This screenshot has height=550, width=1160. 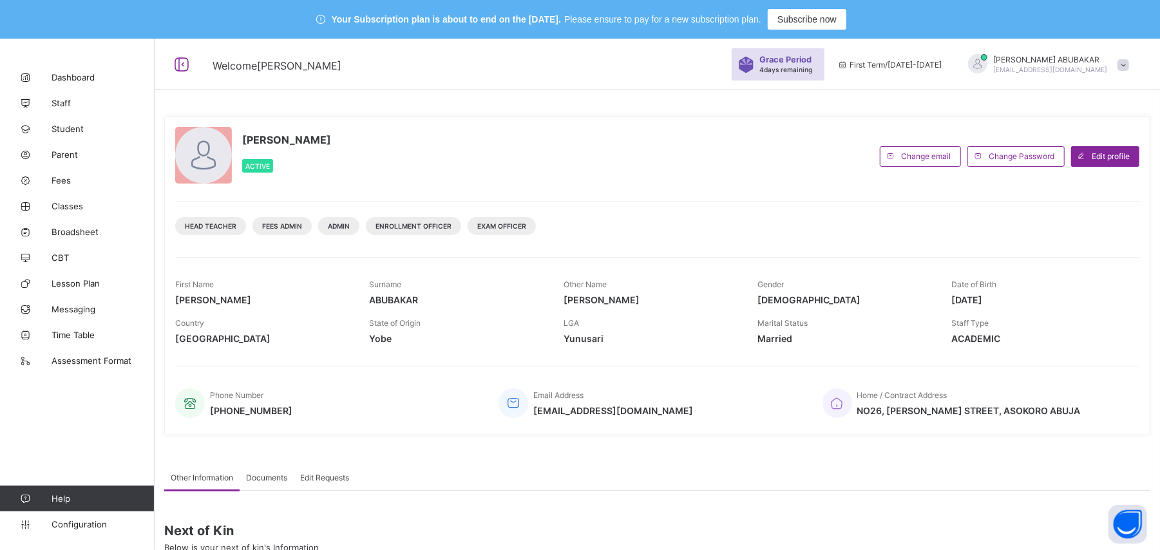 What do you see at coordinates (571, 323) in the screenshot?
I see `span: LGA` at bounding box center [571, 323].